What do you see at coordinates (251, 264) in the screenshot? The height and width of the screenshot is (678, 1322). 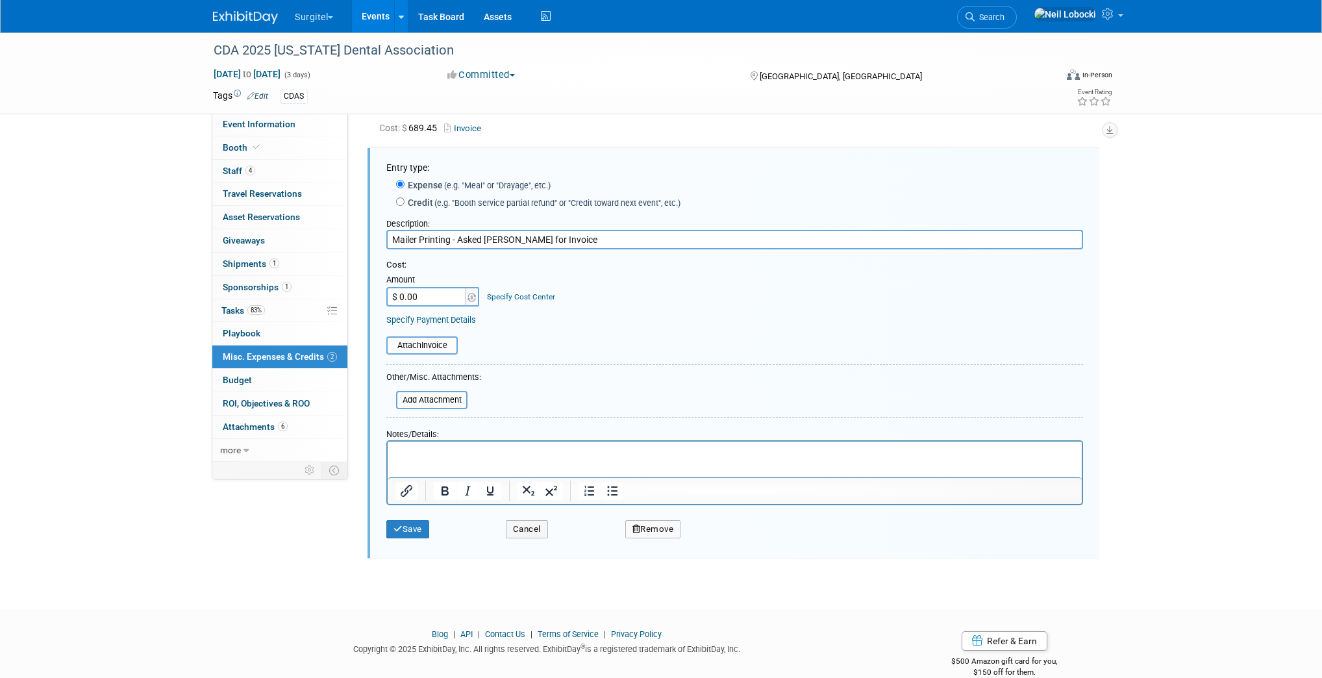 I see `span: Shipments` at bounding box center [251, 264].